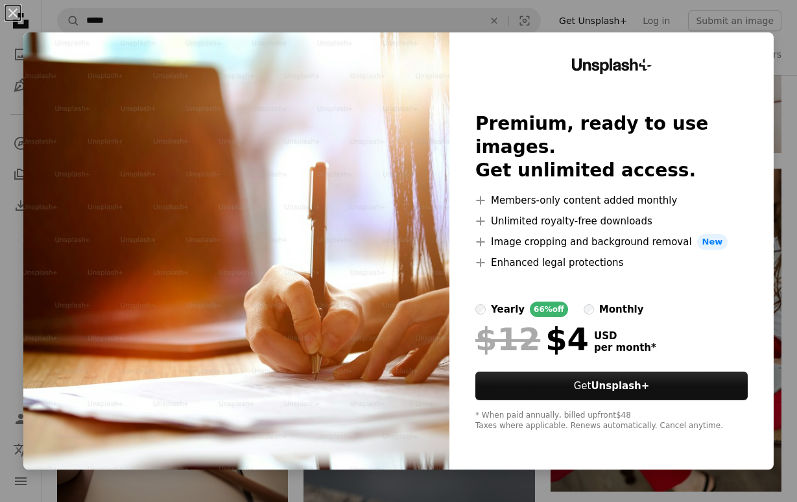 The width and height of the screenshot is (797, 502). Describe the element at coordinates (611, 242) in the screenshot. I see `li: Image cropping and background removal` at that location.